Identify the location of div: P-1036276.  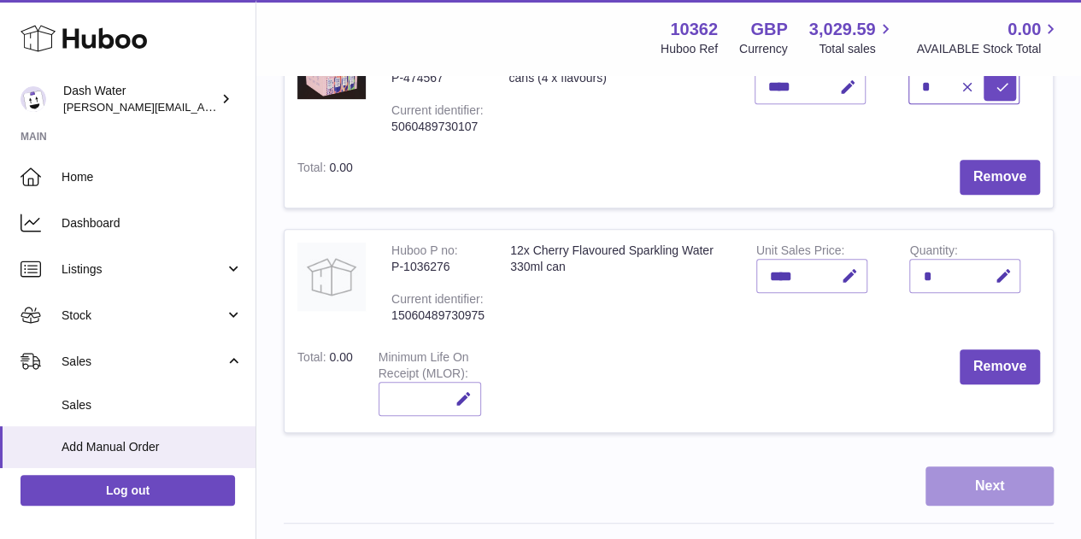
(438, 267).